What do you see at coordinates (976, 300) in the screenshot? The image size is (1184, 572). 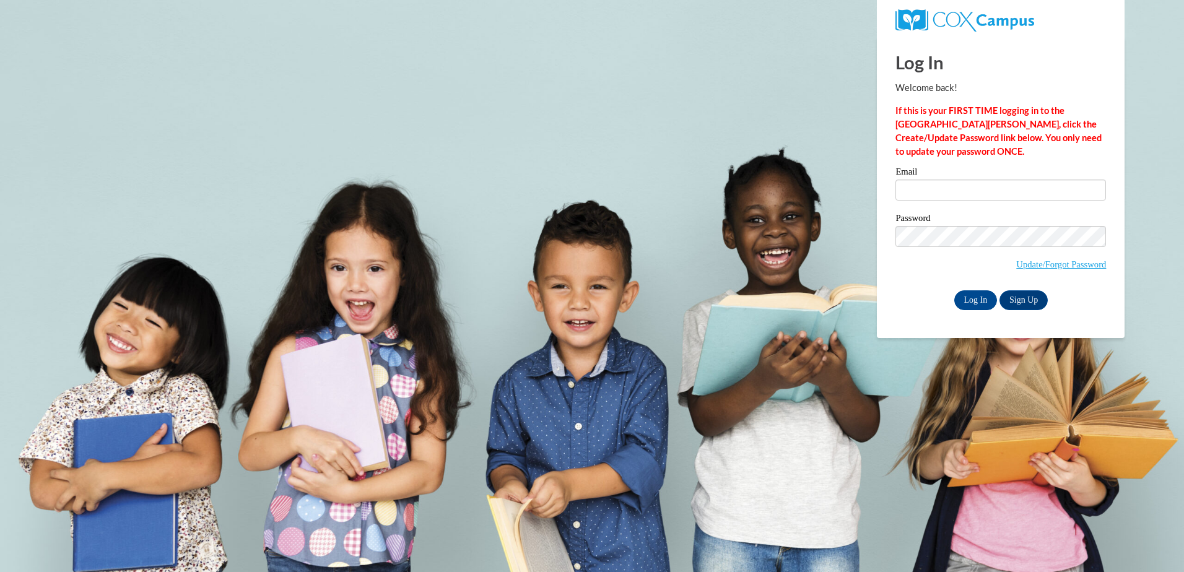 I see `input: Log In` at bounding box center [976, 300].